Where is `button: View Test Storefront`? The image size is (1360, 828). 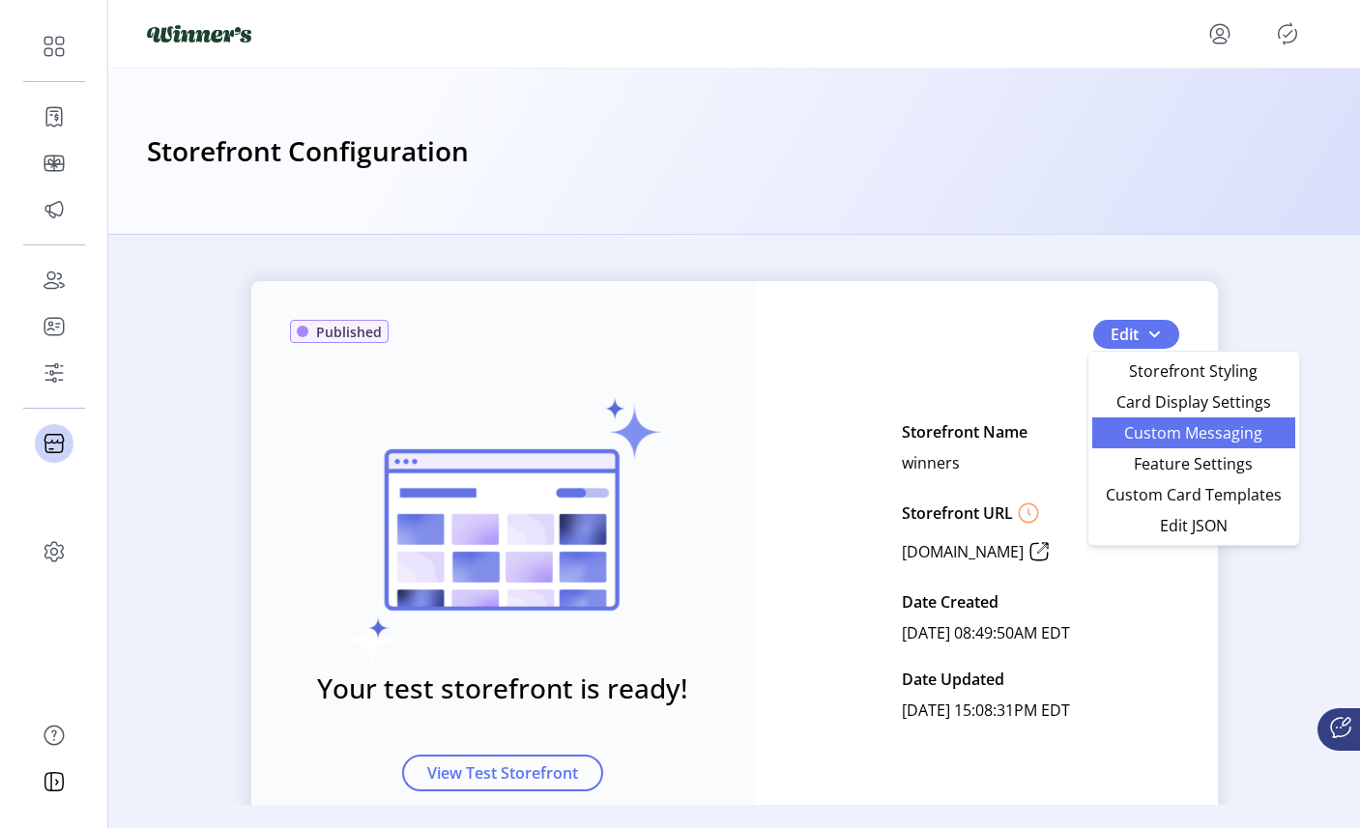
button: View Test Storefront is located at coordinates (503, 773).